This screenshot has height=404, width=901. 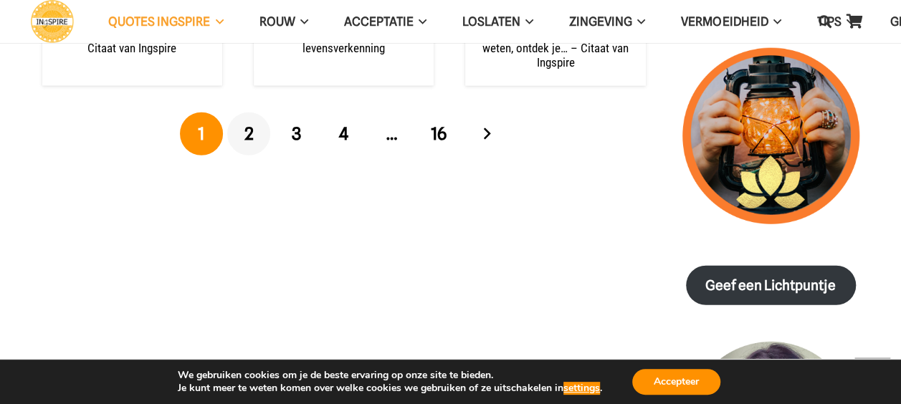 What do you see at coordinates (607, 22) in the screenshot?
I see `a: ZingevingZingeving Menu` at bounding box center [607, 22].